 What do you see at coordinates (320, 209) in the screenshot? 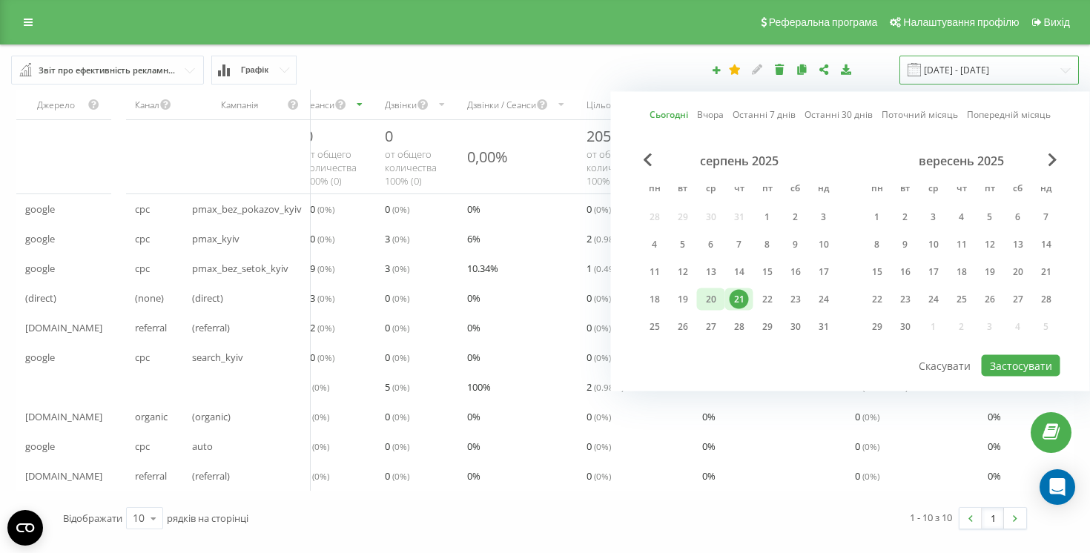
I see `span: 80` at bounding box center [320, 209].